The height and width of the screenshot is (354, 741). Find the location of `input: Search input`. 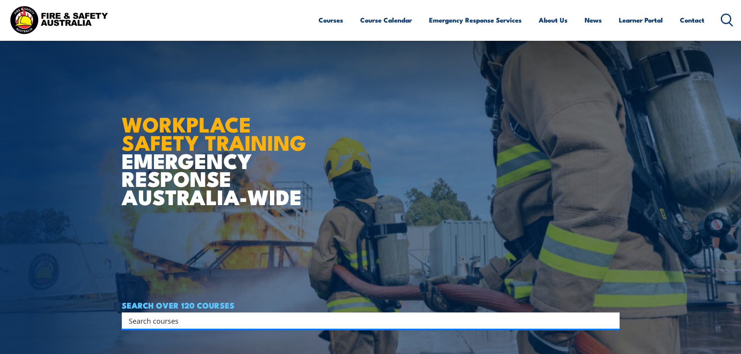

input: Search input is located at coordinates (366, 321).